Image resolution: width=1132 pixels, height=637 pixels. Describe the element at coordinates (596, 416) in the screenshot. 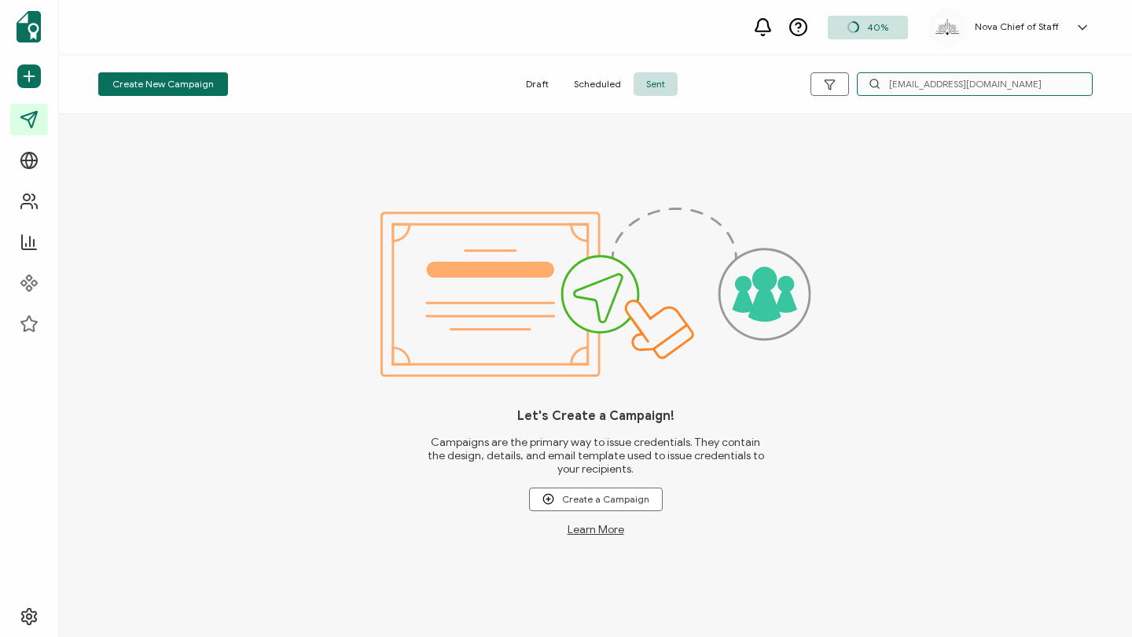

I see `h1: Let's Create a Campaign!` at that location.